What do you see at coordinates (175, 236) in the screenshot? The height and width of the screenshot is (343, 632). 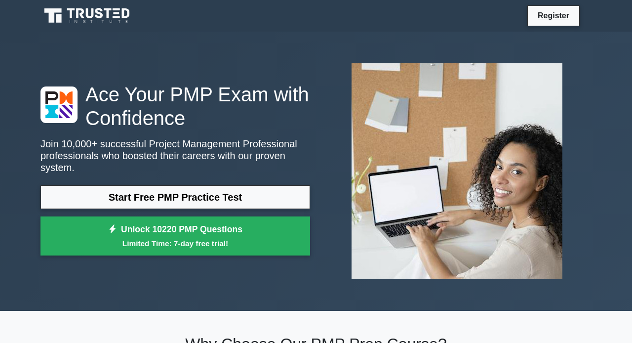 I see `a: Unlock 10220 PMP QuestionsLimited Time: 7-day free trial!` at bounding box center [175, 236].